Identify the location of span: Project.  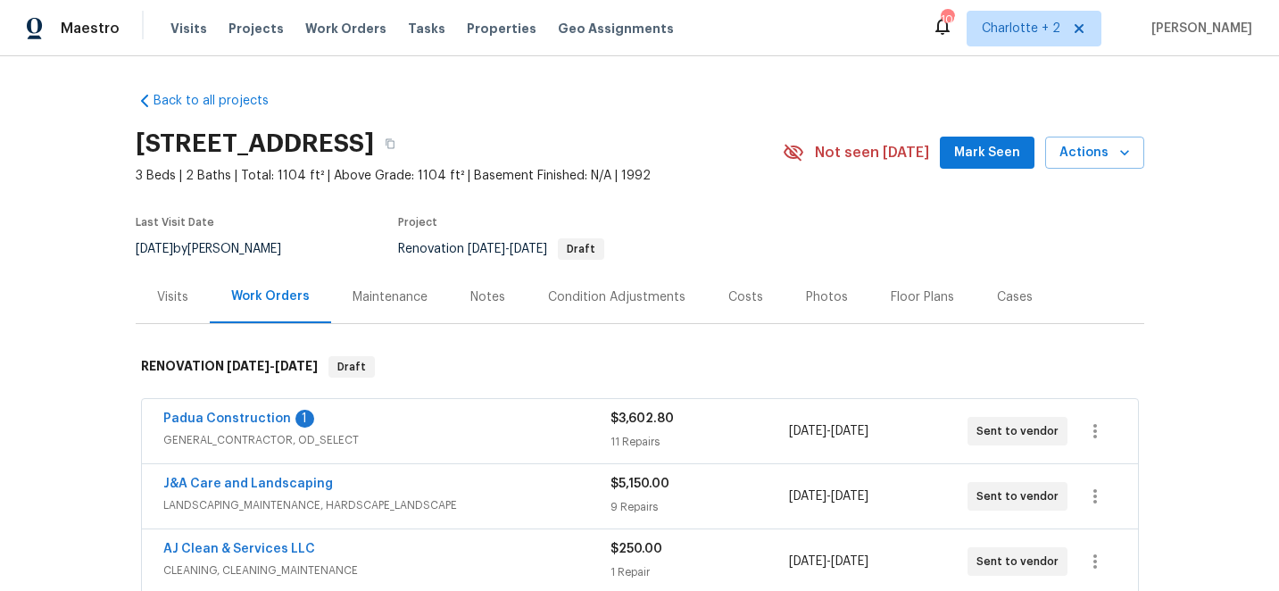
(418, 222).